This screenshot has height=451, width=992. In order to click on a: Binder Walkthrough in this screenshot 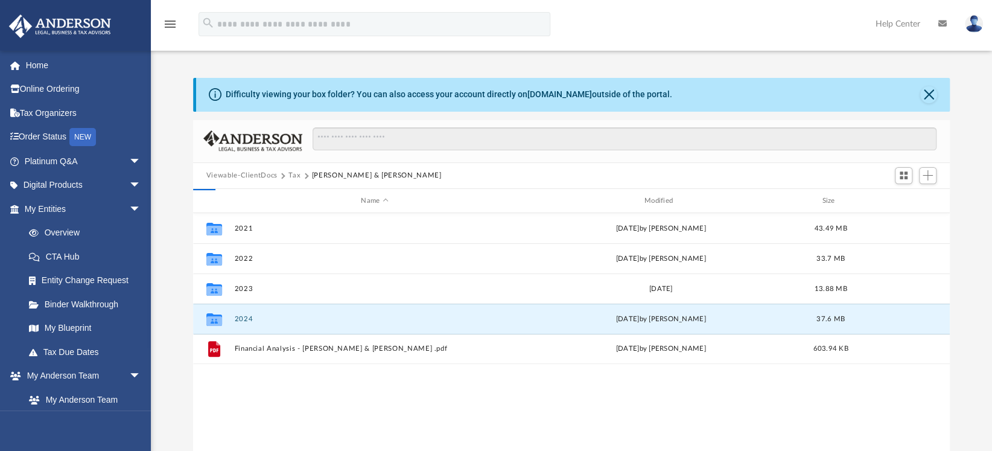, I will do `click(88, 304)`.